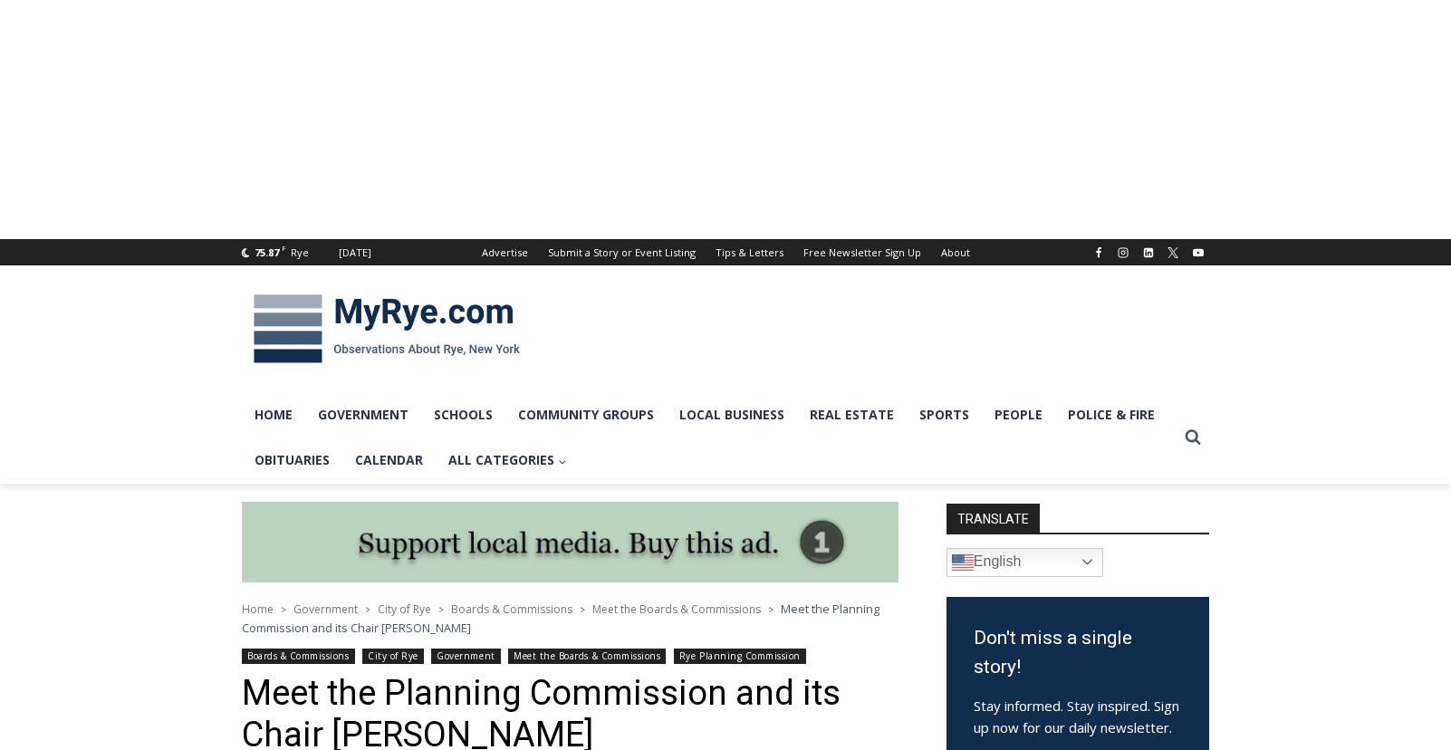 The image size is (1451, 750). Describe the element at coordinates (507, 460) in the screenshot. I see `span: All Categories` at that location.